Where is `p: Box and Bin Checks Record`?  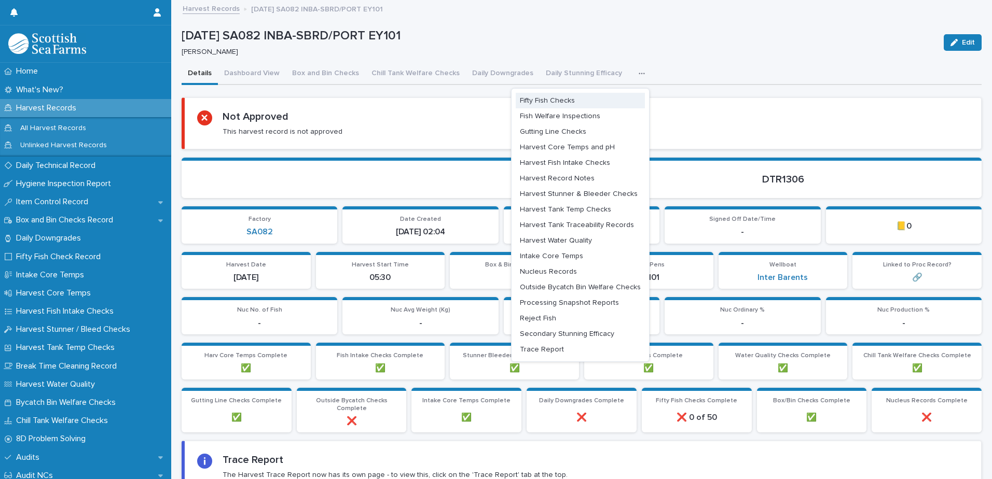 p: Box and Bin Checks Record is located at coordinates (66, 220).